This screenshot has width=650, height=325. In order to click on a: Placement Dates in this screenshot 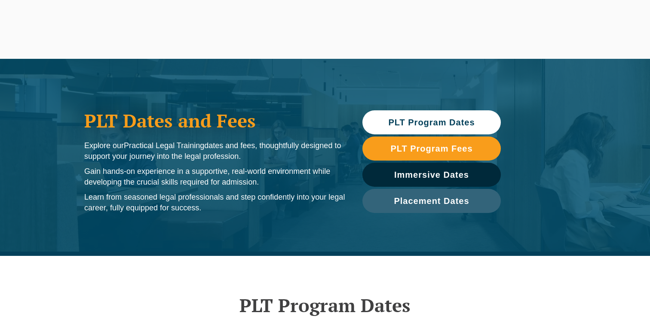, I will do `click(431, 201)`.